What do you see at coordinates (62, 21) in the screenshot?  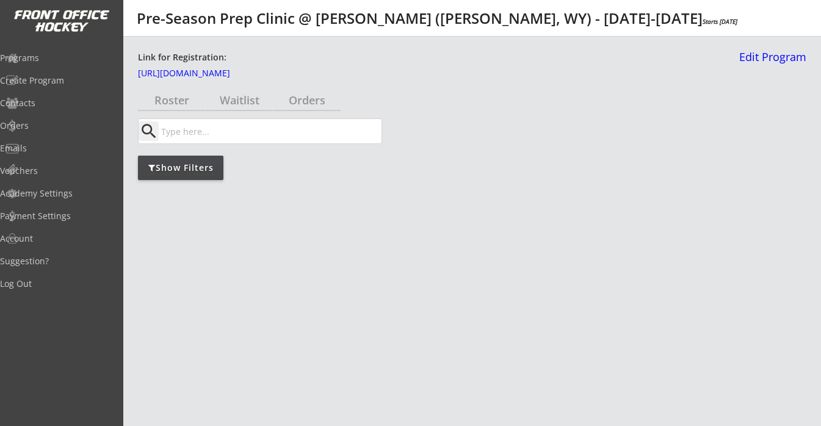 I see `img: FOH%20White%20Logo%20Transparent.png` at bounding box center [62, 21].